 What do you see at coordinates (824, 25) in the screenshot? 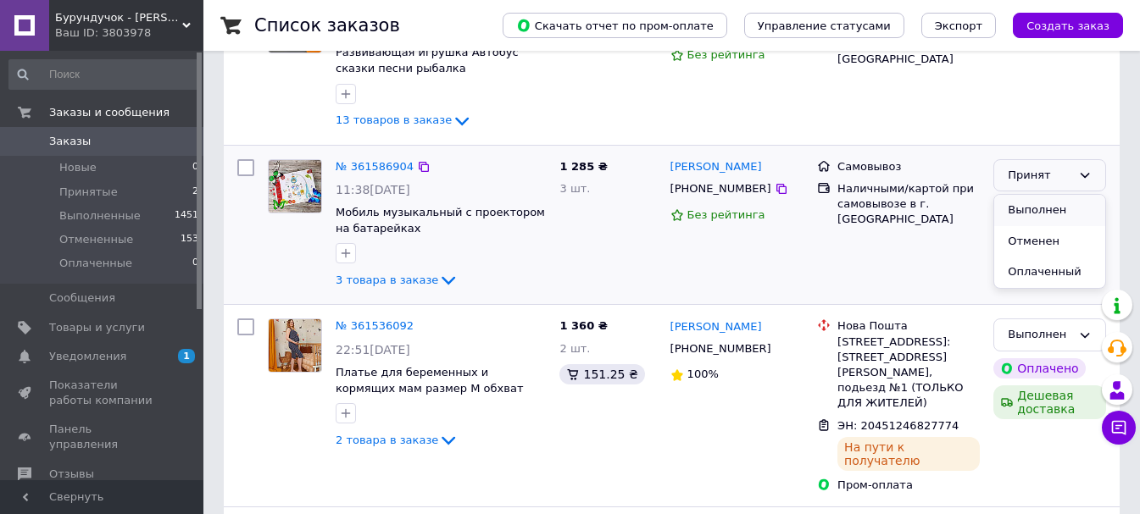
I see `span: Управление статусами` at bounding box center [824, 25].